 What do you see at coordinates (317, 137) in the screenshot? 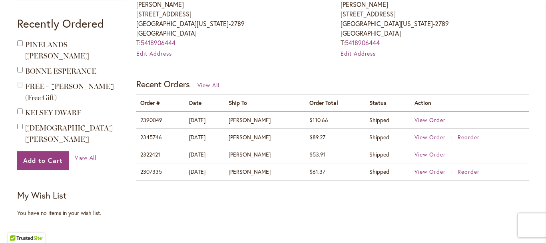
I see `span: $89.27` at bounding box center [317, 137].